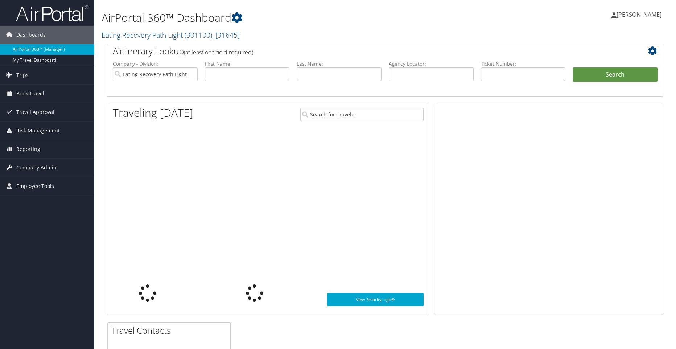  I want to click on label: Company - Division:, so click(155, 64).